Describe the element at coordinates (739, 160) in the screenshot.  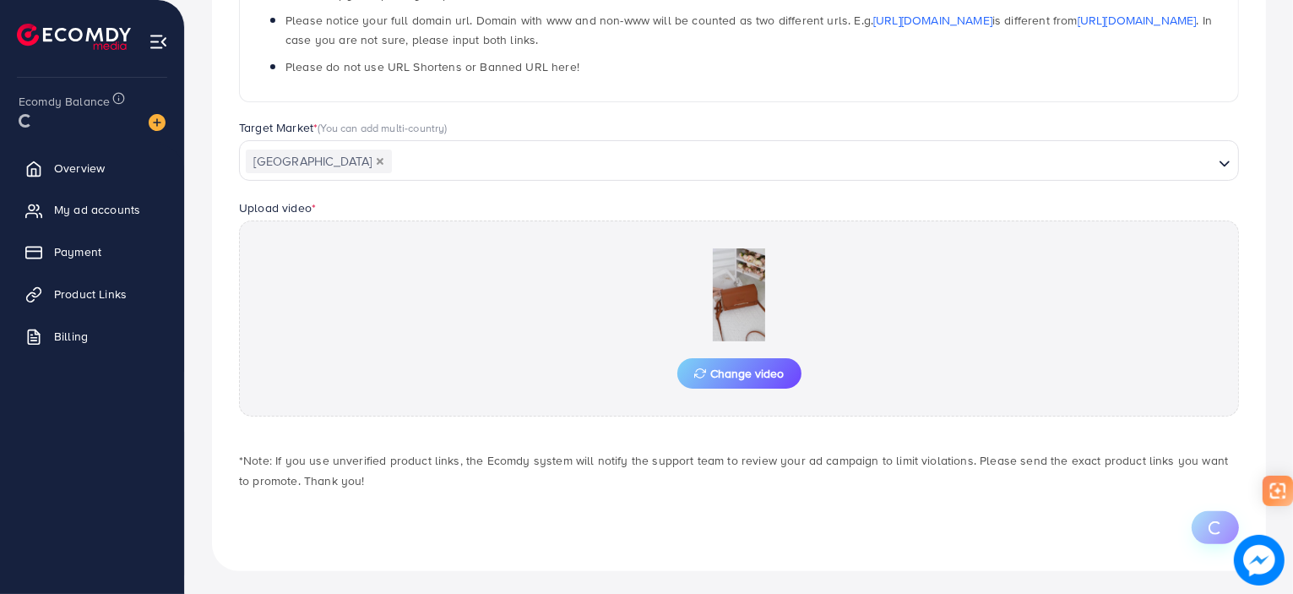
I see `div: Search for option` at that location.